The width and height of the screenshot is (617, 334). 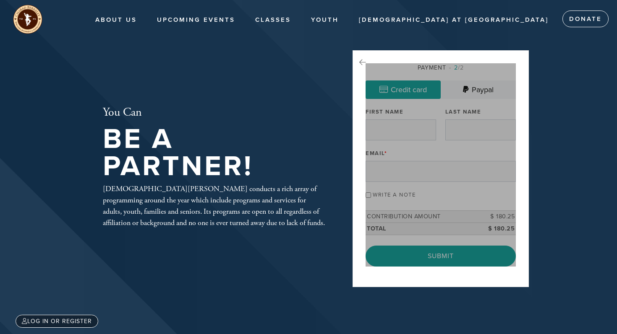 What do you see at coordinates (116, 20) in the screenshot?
I see `a: About Us` at bounding box center [116, 20].